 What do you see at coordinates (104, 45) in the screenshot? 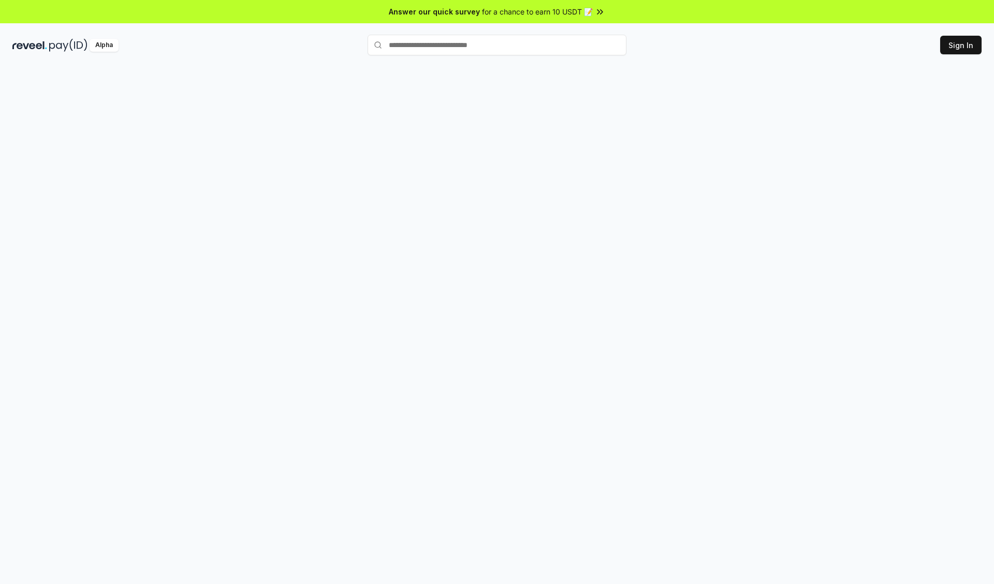
I see `div: Alpha` at bounding box center [104, 45].